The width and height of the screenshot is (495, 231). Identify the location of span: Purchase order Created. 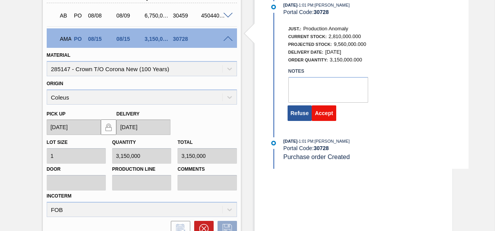
(316, 157).